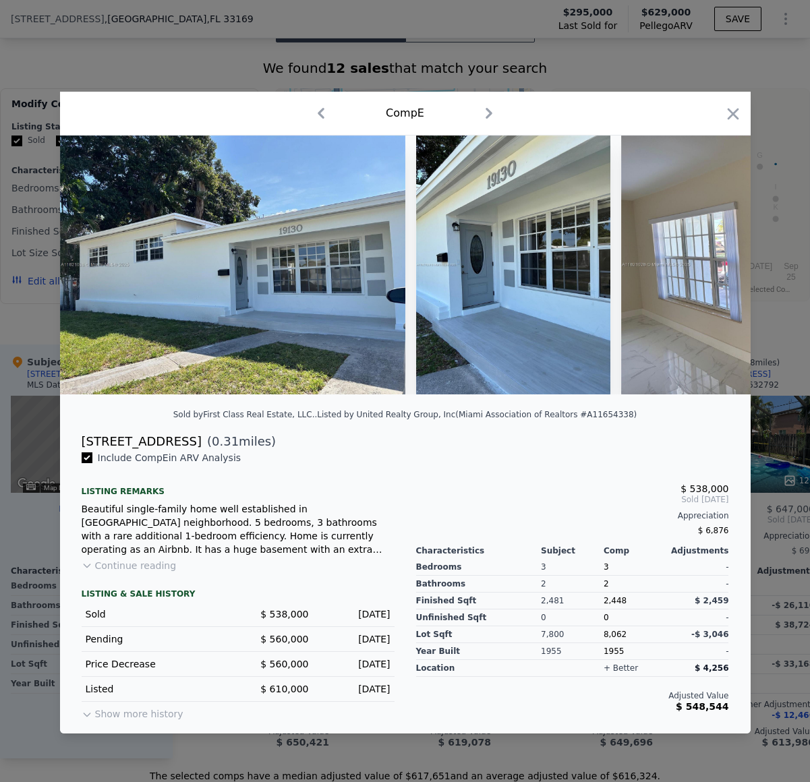 Image resolution: width=810 pixels, height=782 pixels. Describe the element at coordinates (169, 458) in the screenshot. I see `span: Include Comp E in ARV Analysis` at that location.